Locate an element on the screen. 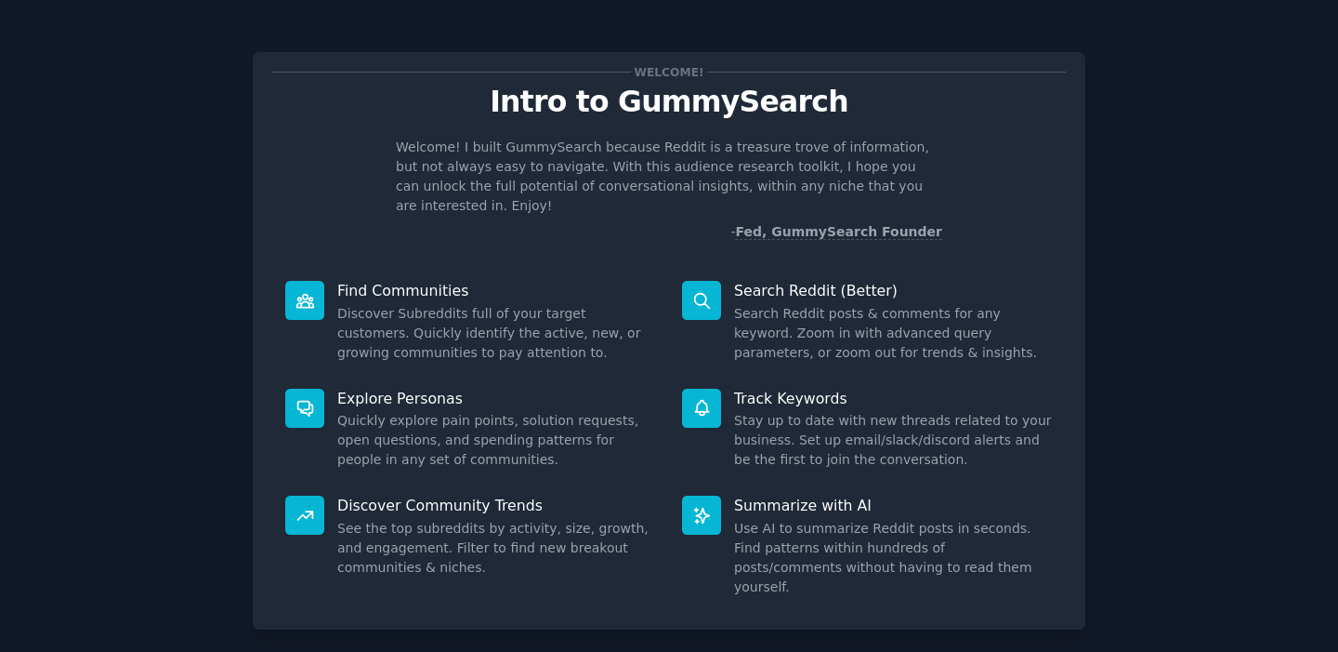 This screenshot has width=1338, height=652. a: Fed, GummySearch Founder is located at coordinates (838, 231).